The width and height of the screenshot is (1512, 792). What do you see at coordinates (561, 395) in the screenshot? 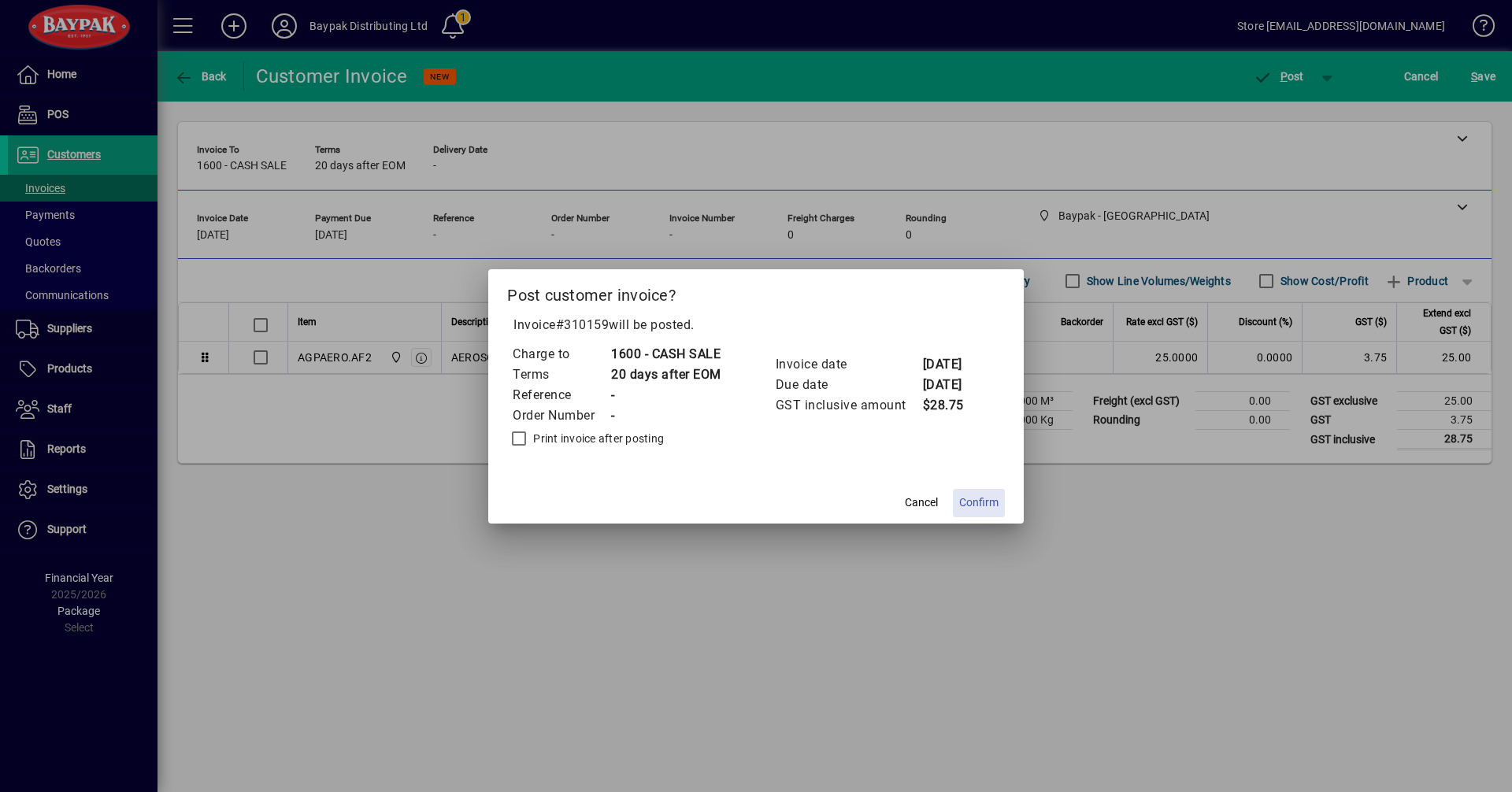
I see `td: Reference` at bounding box center [561, 395].